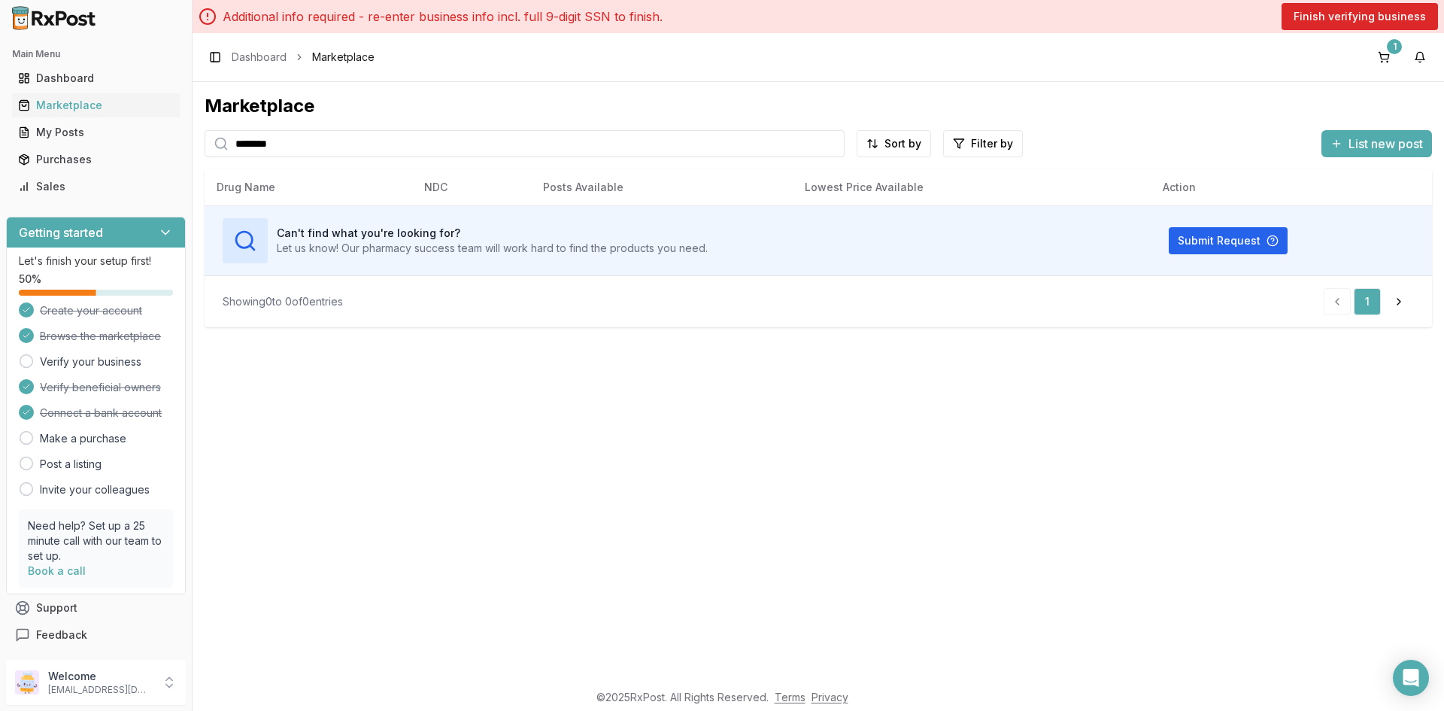  I want to click on a: Sales, so click(96, 187).